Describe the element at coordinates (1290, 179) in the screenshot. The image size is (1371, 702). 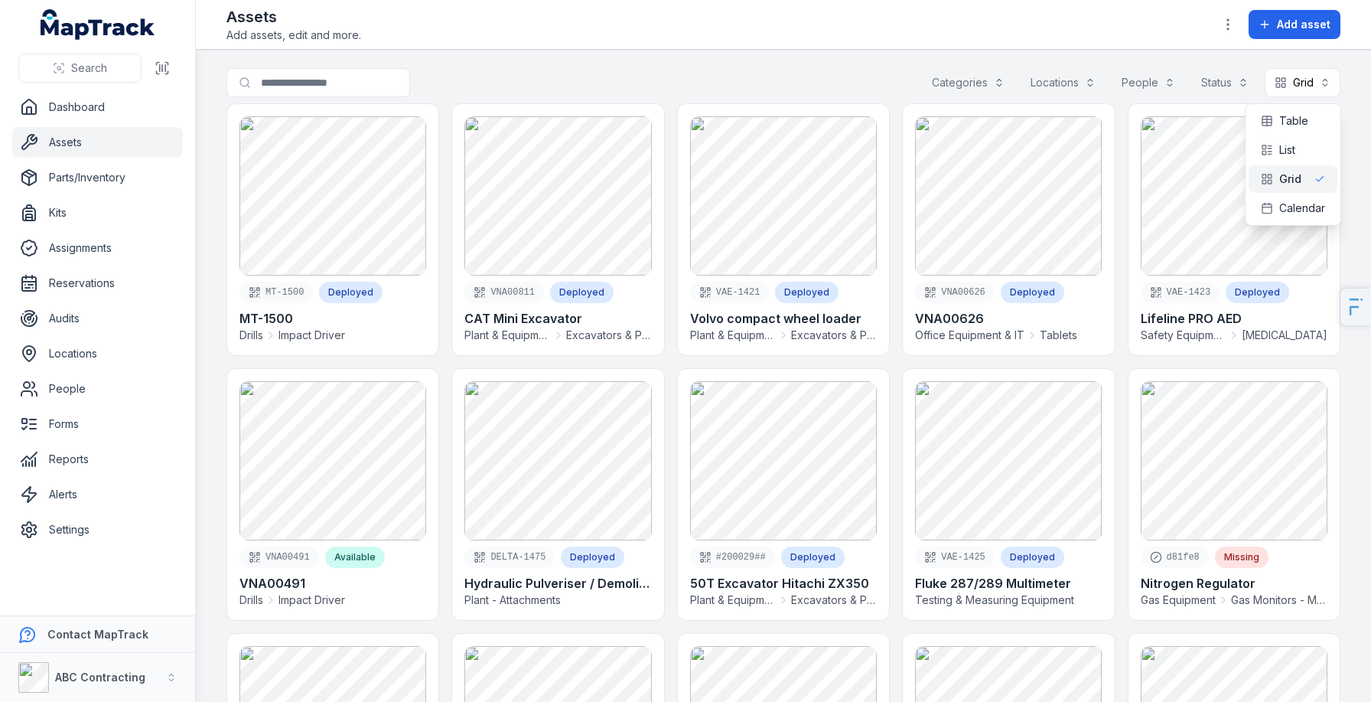
I see `span: Grid` at that location.